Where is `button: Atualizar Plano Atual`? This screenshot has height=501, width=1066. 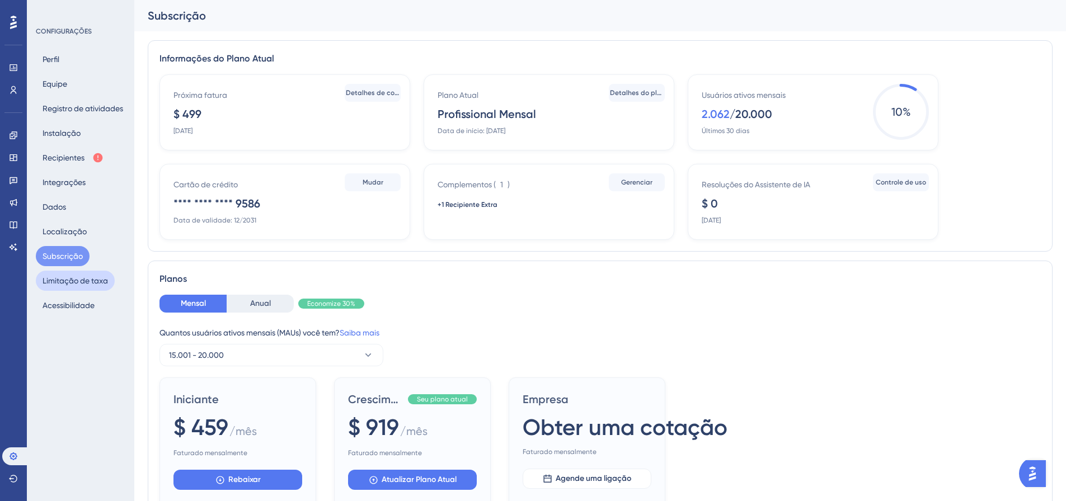
button: Atualizar Plano Atual is located at coordinates (412, 480).